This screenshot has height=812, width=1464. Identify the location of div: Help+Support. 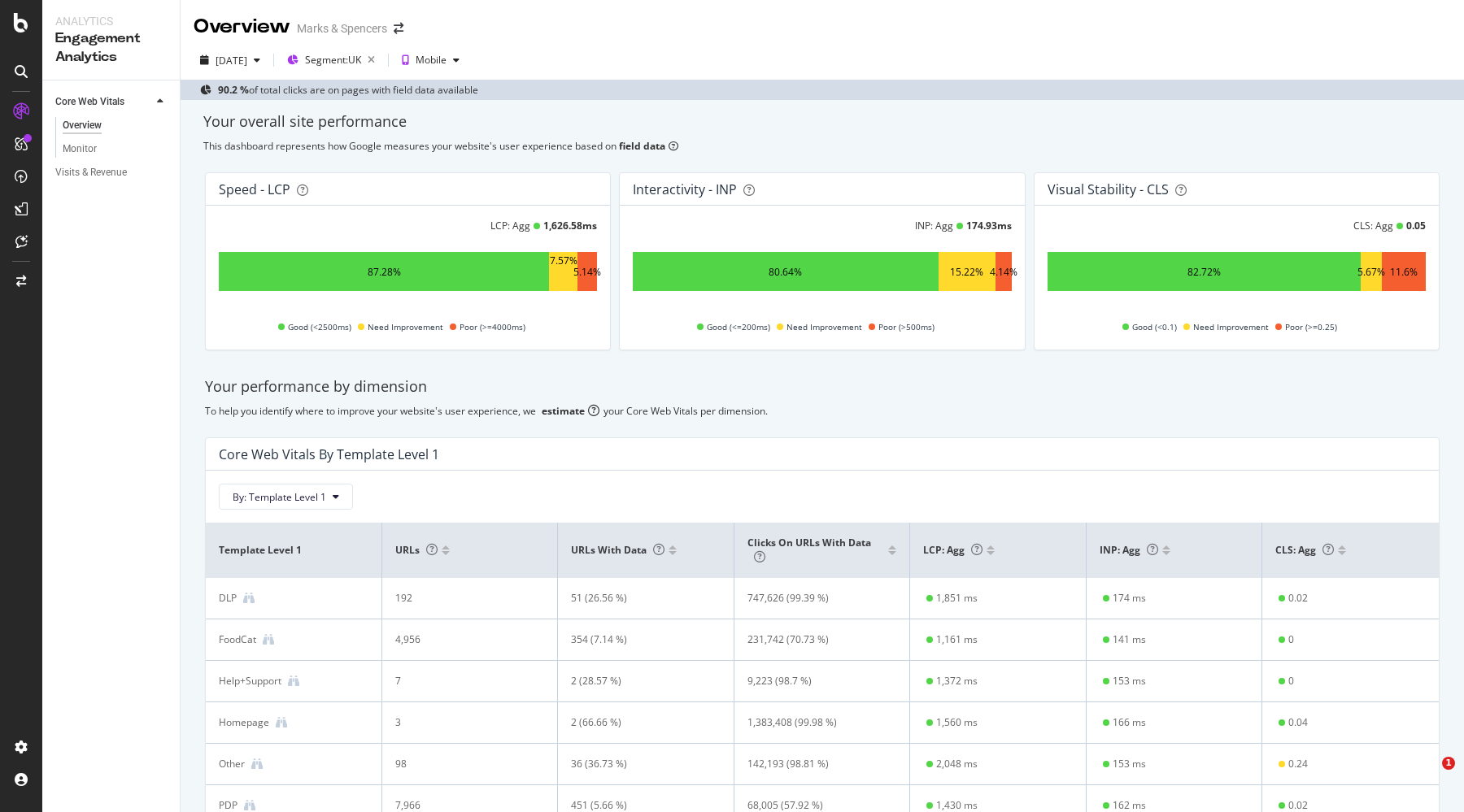
(250, 681).